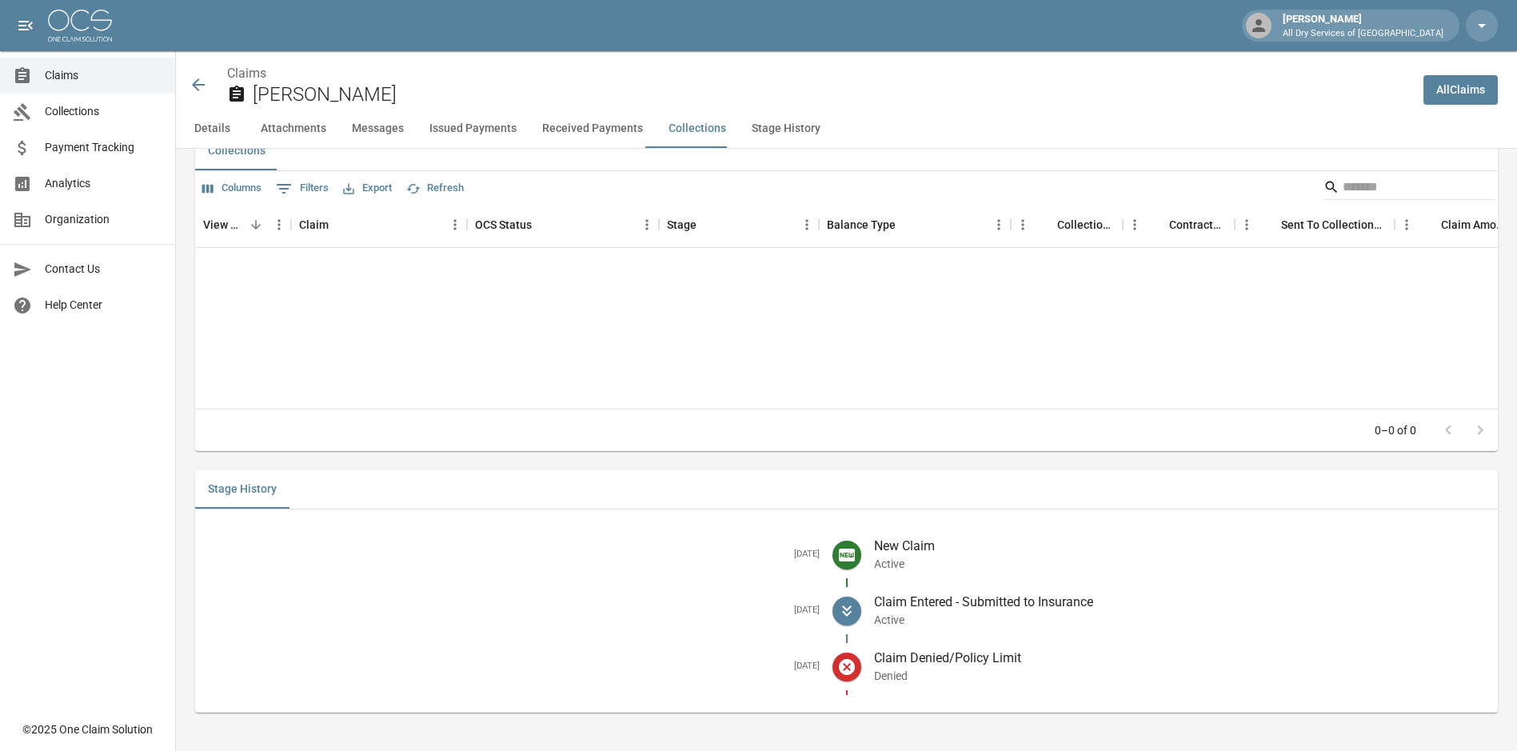 This screenshot has height=751, width=1517. What do you see at coordinates (103, 183) in the screenshot?
I see `span: Analytics` at bounding box center [103, 183].